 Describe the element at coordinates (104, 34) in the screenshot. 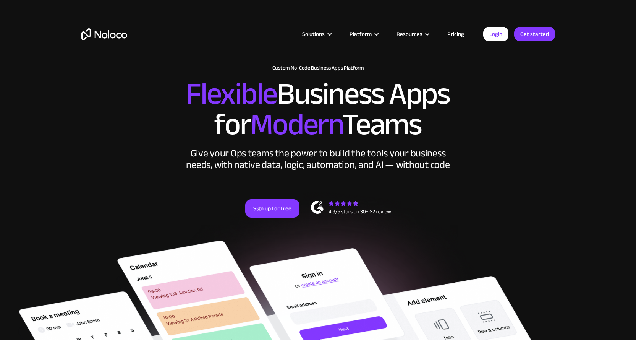

I see `a: home` at that location.